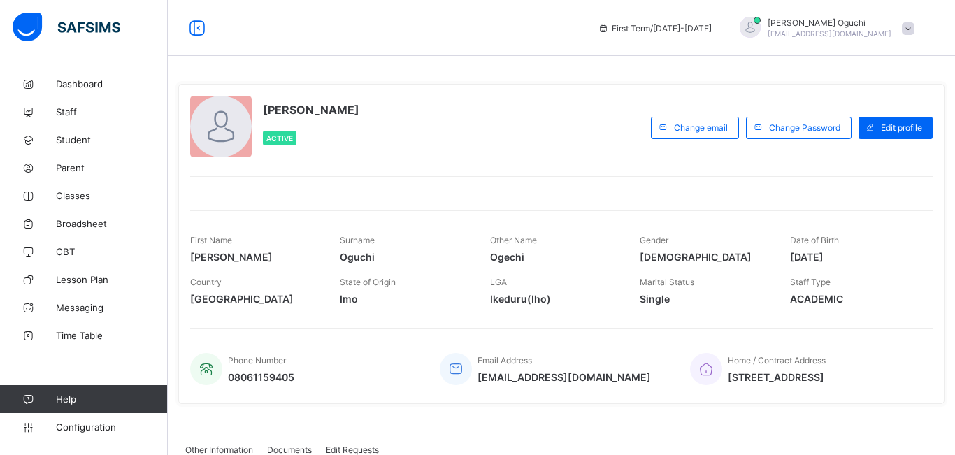  I want to click on span: Ikeduru(Iho), so click(554, 298).